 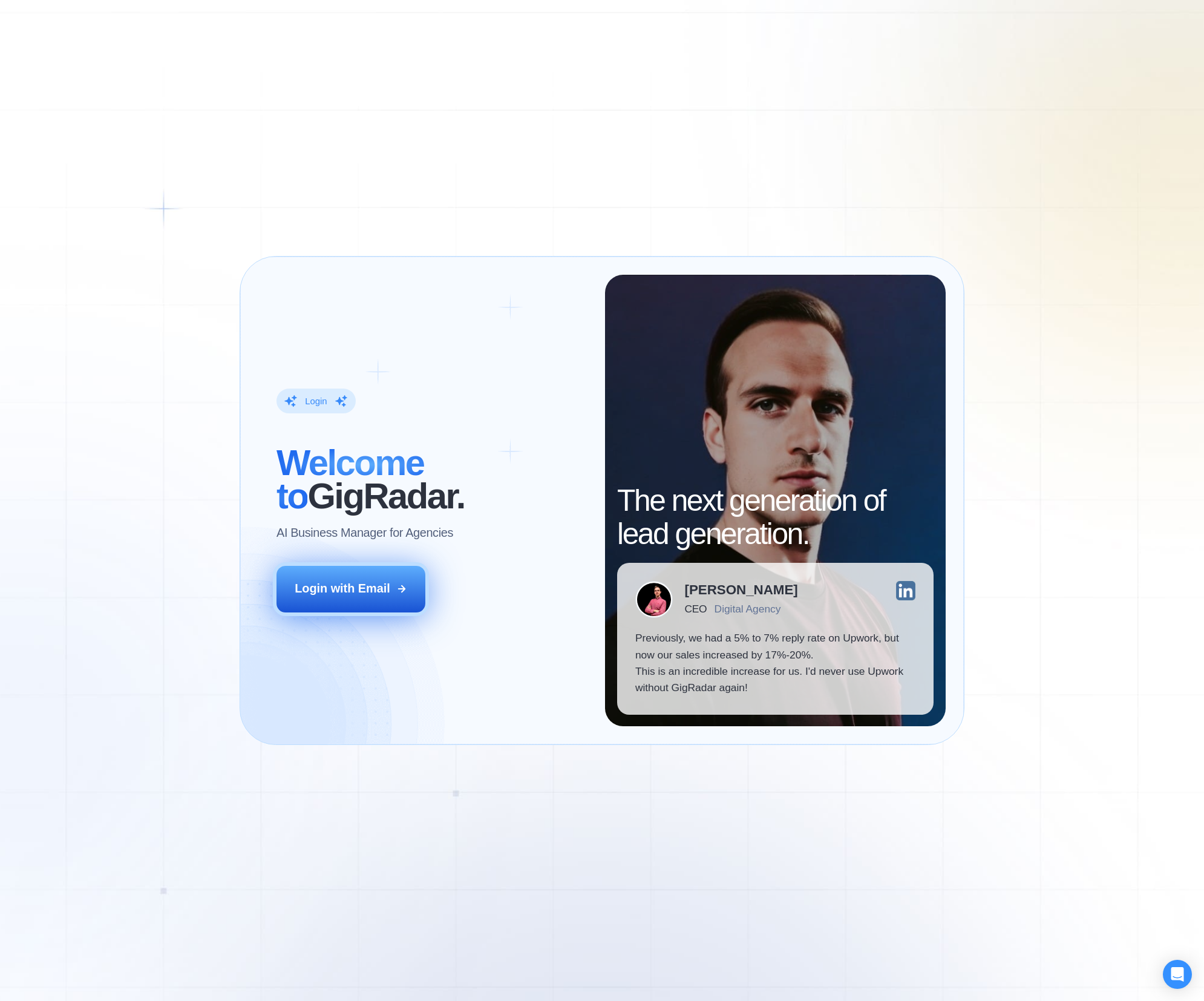 I want to click on div: Digital Agency, so click(x=748, y=609).